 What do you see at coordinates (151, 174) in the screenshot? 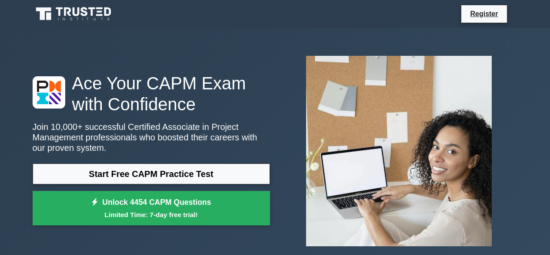
I see `a: Start Free CAPM Practice Test` at bounding box center [151, 174].